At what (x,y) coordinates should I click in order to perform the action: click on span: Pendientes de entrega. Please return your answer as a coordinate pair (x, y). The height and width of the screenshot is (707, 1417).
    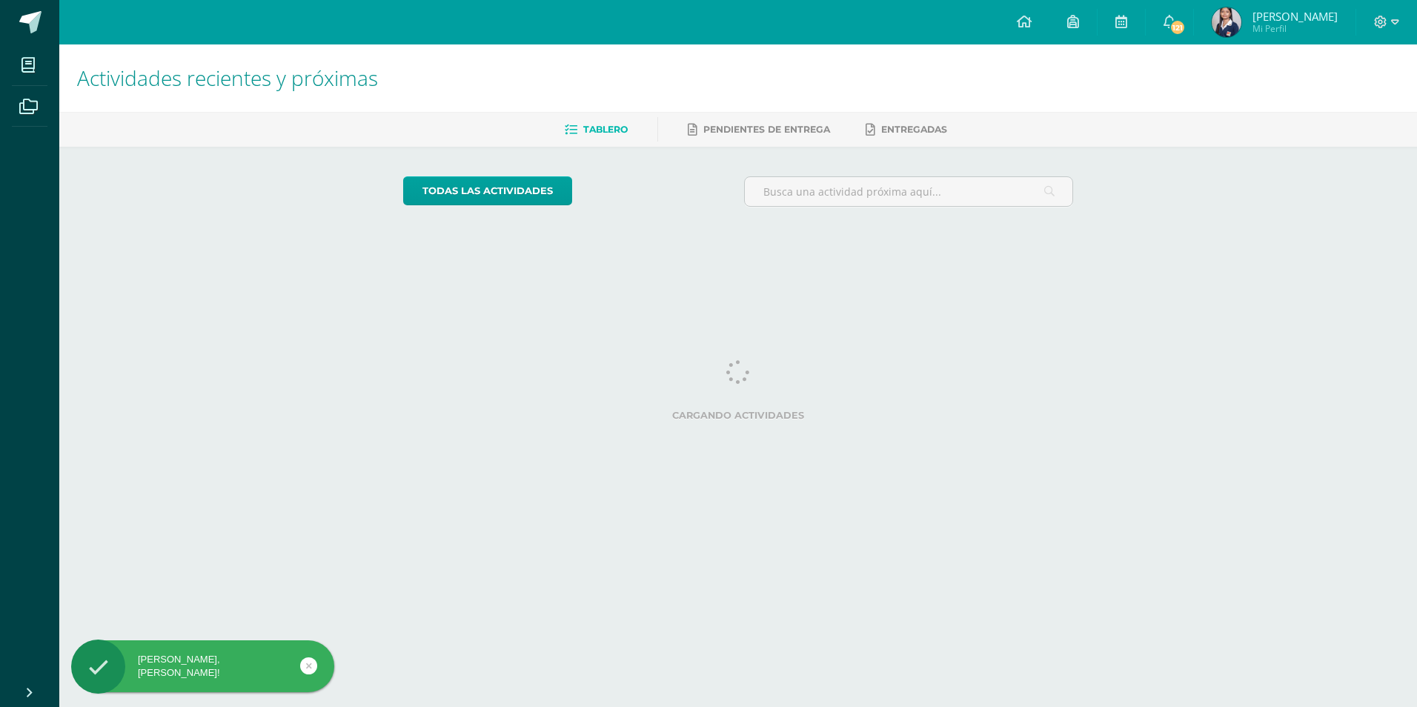
    Looking at the image, I should click on (766, 129).